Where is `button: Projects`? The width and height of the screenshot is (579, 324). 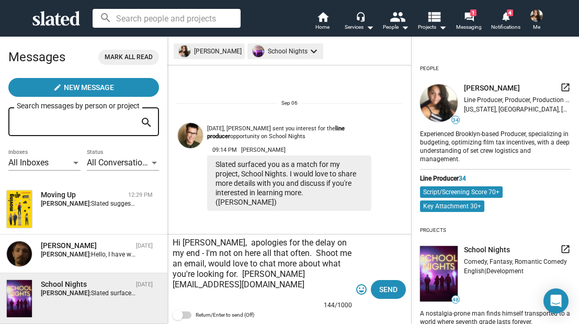
button: Projects is located at coordinates (432, 22).